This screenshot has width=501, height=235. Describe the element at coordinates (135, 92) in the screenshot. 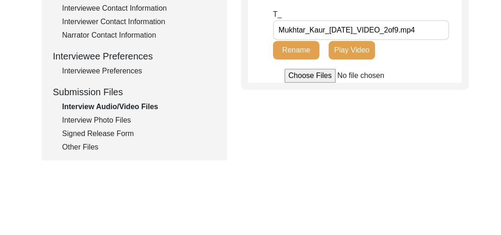

I see `div: Submission Files` at that location.